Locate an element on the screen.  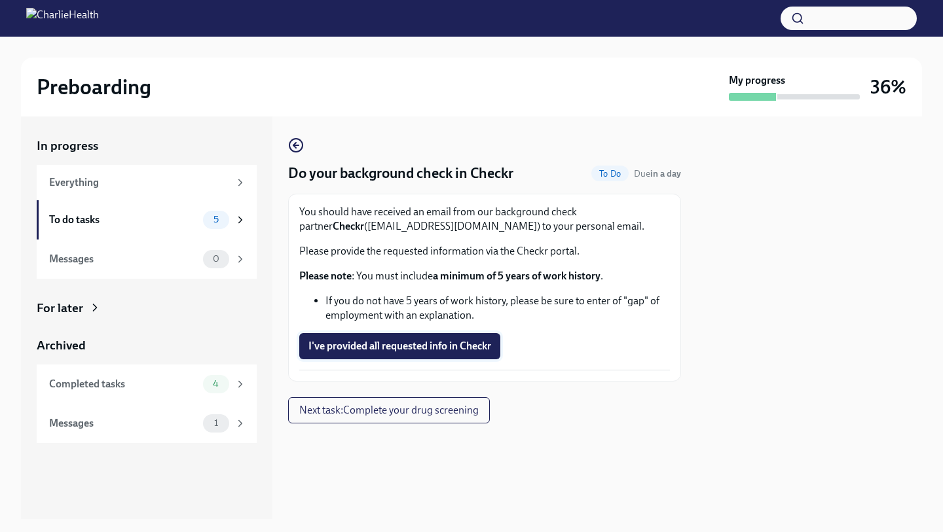
a: Everything is located at coordinates (147, 183).